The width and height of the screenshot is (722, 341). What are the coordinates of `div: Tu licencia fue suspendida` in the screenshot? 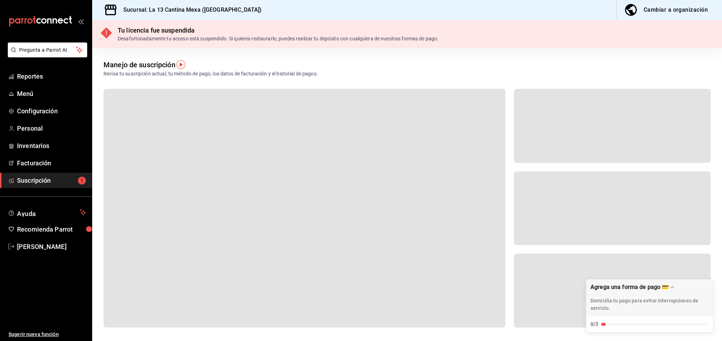 It's located at (278, 30).